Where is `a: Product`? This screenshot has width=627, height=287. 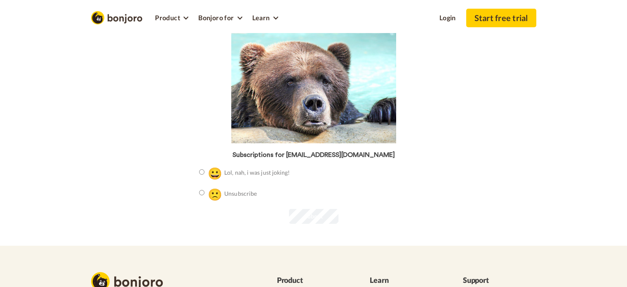
a: Product is located at coordinates (172, 17).